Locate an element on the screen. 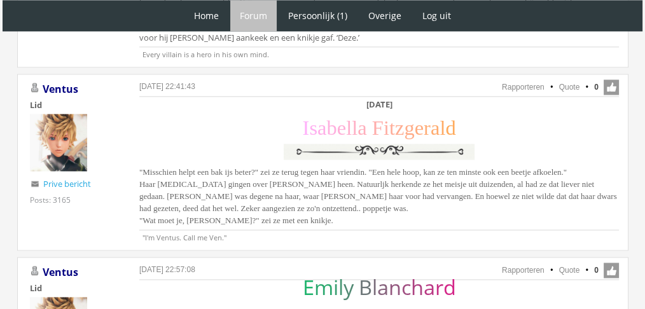 Image resolution: width=645 pixels, height=309 pixels. span: m is located at coordinates (324, 287).